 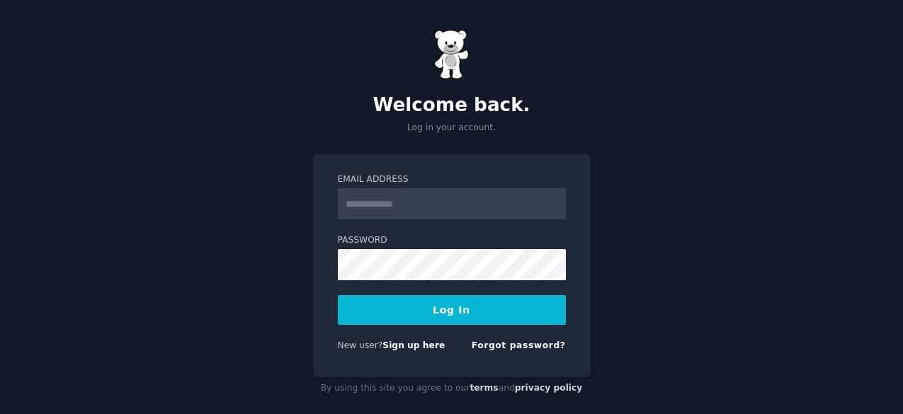 What do you see at coordinates (452, 389) in the screenshot?
I see `div: By using this site you agree to our and` at bounding box center [452, 389].